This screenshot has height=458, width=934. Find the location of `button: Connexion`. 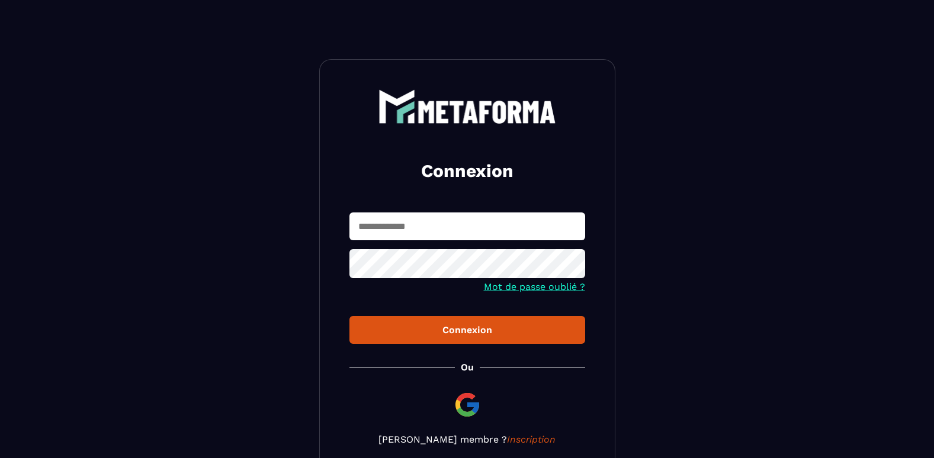

button: Connexion is located at coordinates (467, 330).